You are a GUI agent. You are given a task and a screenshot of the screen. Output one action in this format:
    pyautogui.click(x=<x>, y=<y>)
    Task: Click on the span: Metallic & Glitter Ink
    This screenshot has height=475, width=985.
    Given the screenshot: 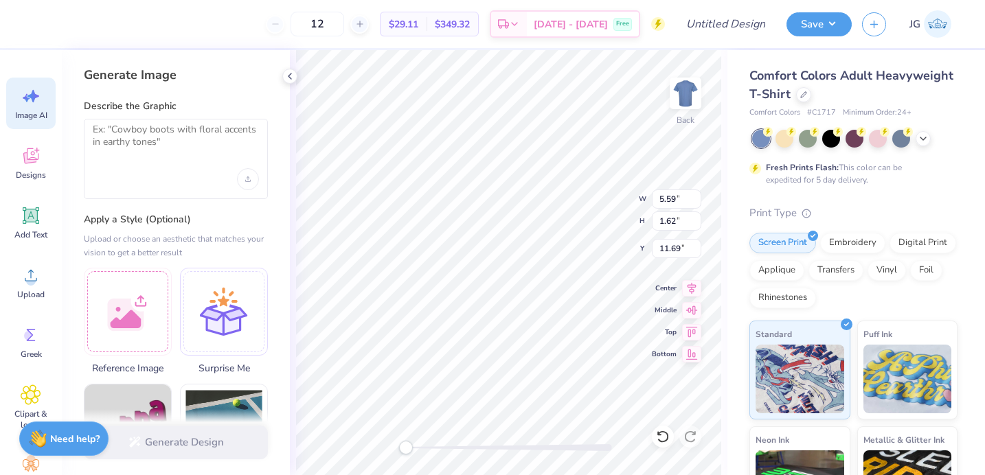 What is the action you would take?
    pyautogui.click(x=904, y=440)
    